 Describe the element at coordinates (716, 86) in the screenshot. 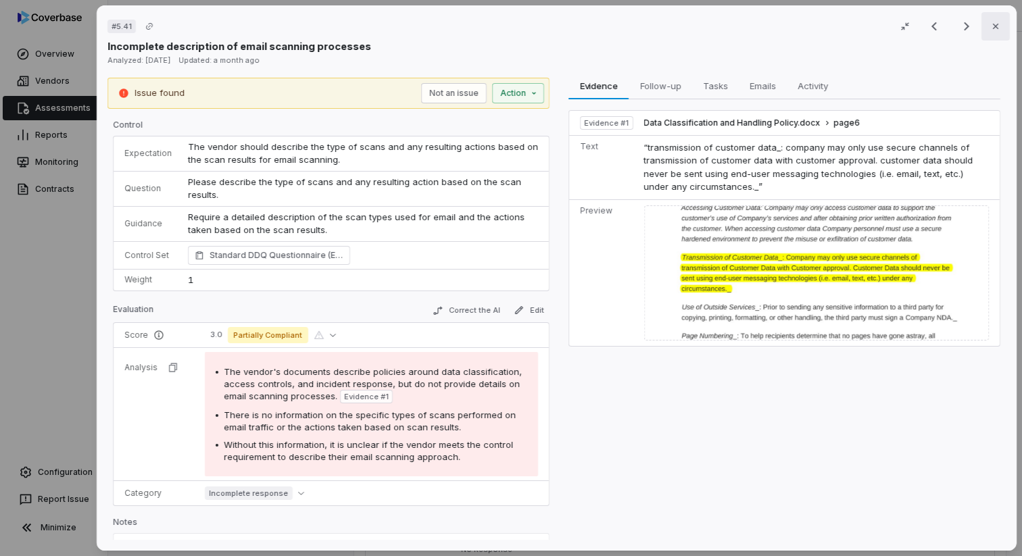

I see `span: Tasks` at that location.